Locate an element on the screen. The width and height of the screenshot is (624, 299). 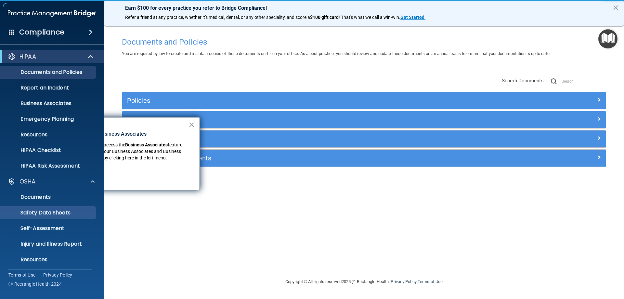
span: Refer a friend at any practice, whether it's medical, dental, or any other speciality, and score a is located at coordinates (217, 17).